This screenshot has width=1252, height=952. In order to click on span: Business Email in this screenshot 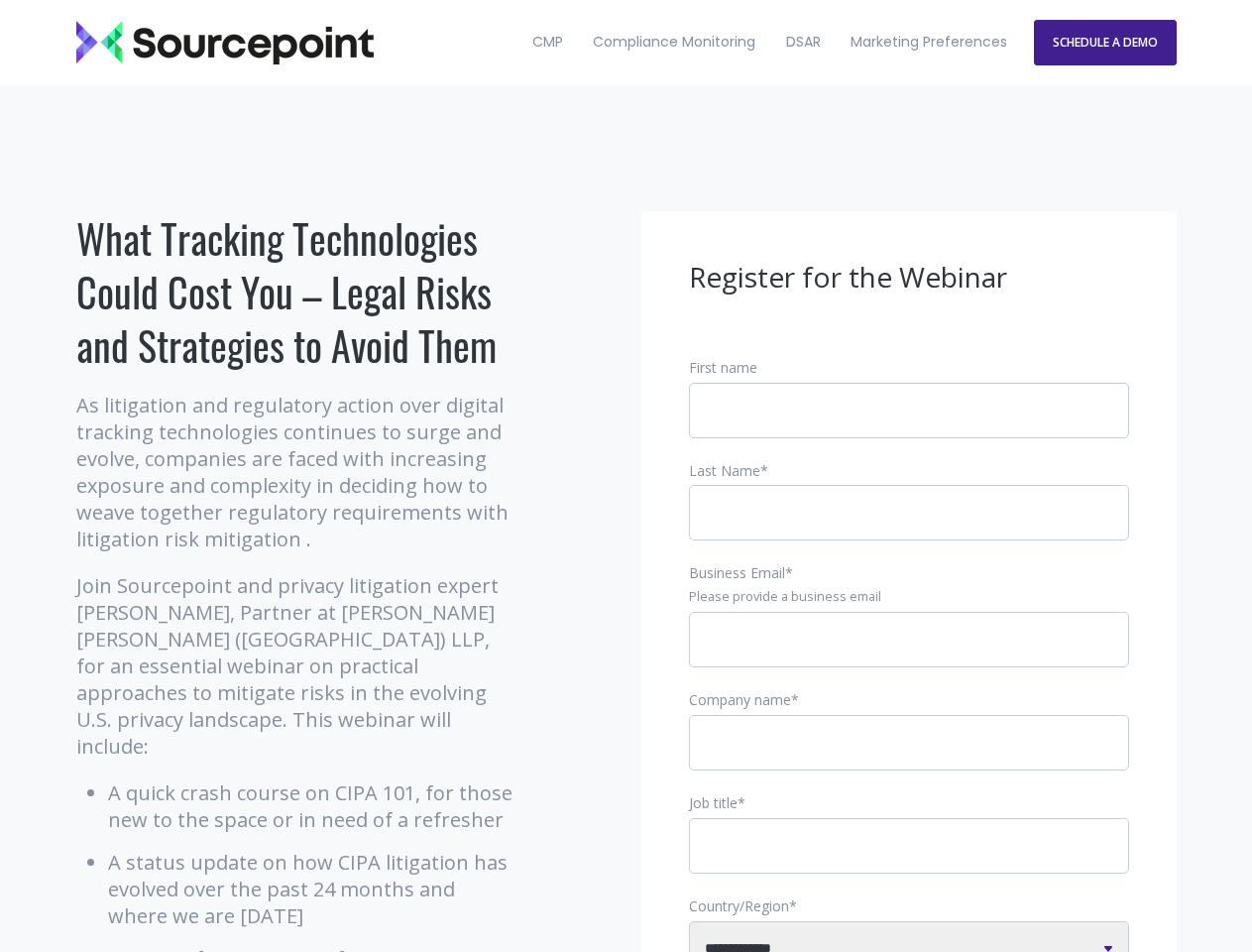, I will do `click(736, 572)`.